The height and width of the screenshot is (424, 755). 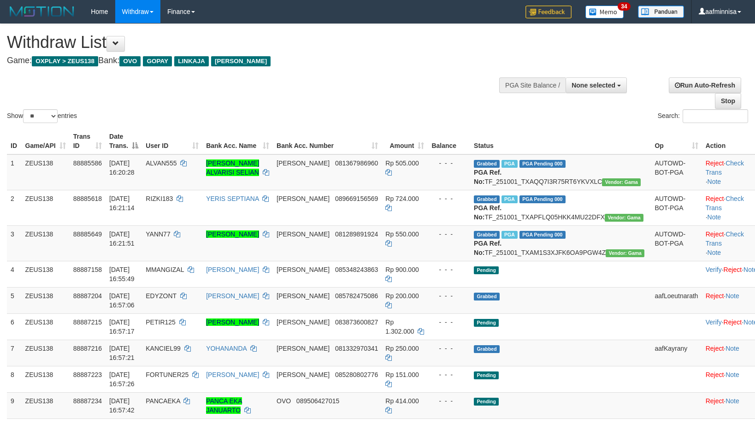 I want to click on span: Marked by aafanarl, so click(x=509, y=235).